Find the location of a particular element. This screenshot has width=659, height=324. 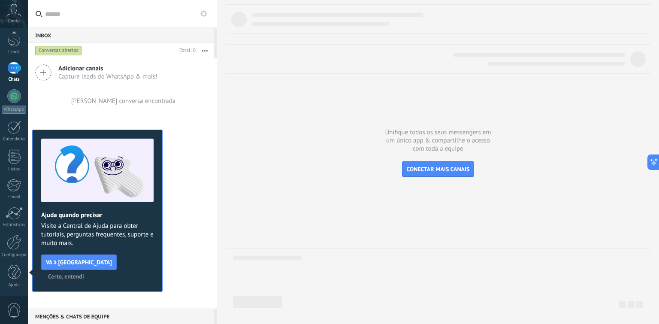

span: Visite a Central de Ajuda para obter tutoriais, perguntas frequentes, suporte e muito mais. is located at coordinates (97, 235).